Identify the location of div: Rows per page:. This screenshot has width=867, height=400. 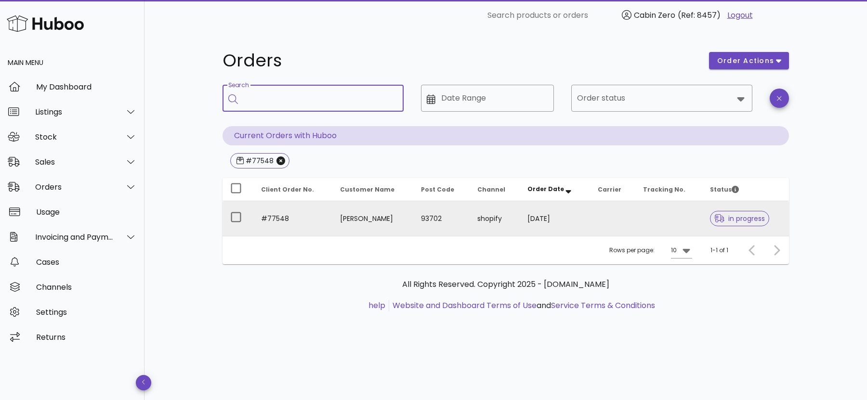
(651, 250).